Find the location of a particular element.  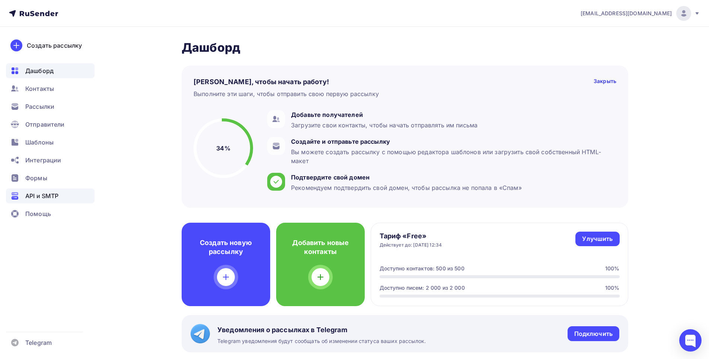

span: API и SMTP is located at coordinates (42, 196).